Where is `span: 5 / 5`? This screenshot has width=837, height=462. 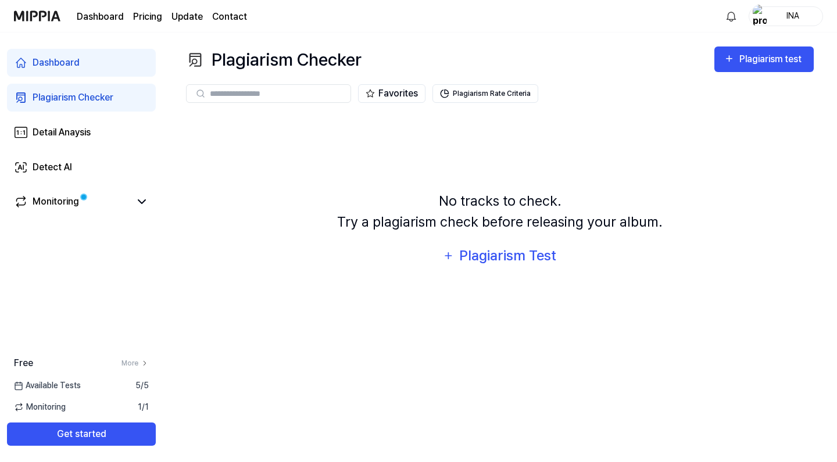 span: 5 / 5 is located at coordinates (142, 385).